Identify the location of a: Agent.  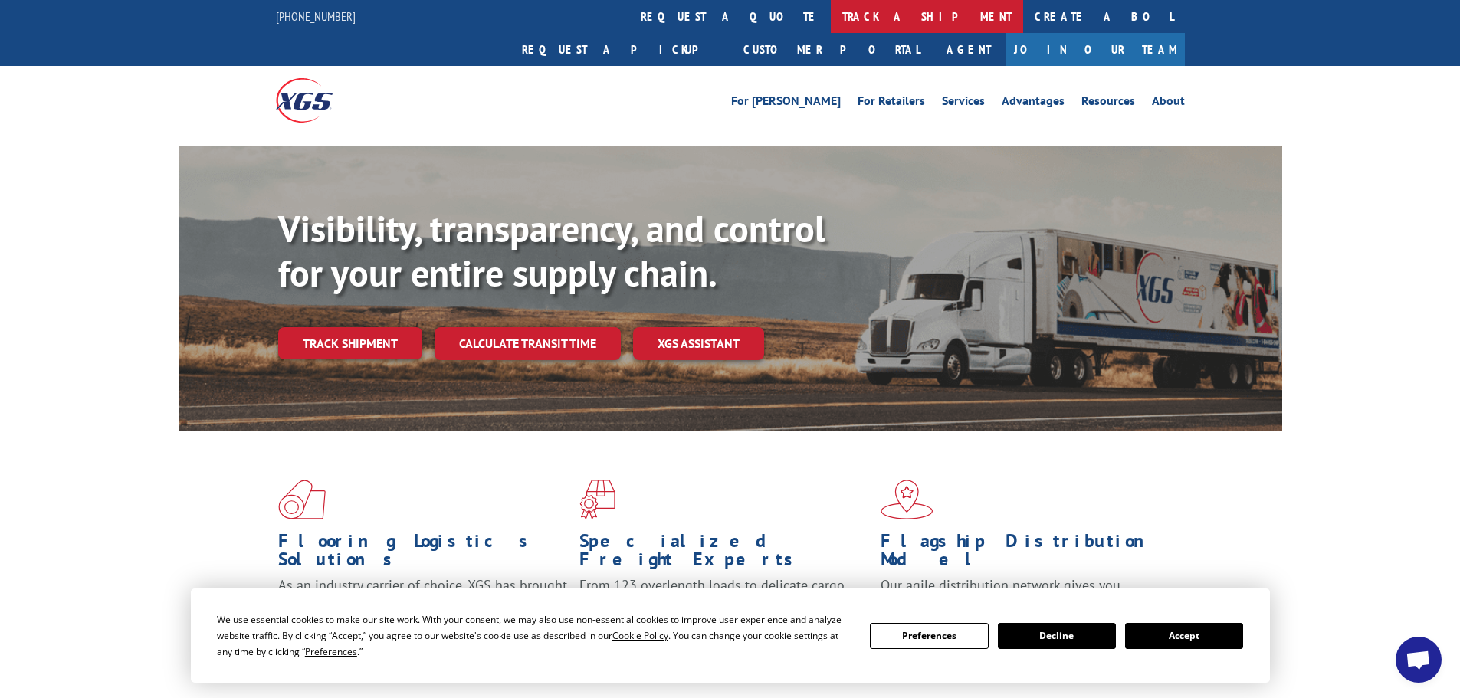
(969, 49).